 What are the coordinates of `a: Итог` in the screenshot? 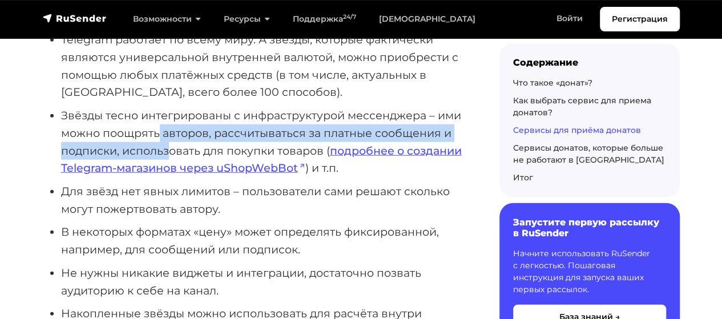 It's located at (523, 177).